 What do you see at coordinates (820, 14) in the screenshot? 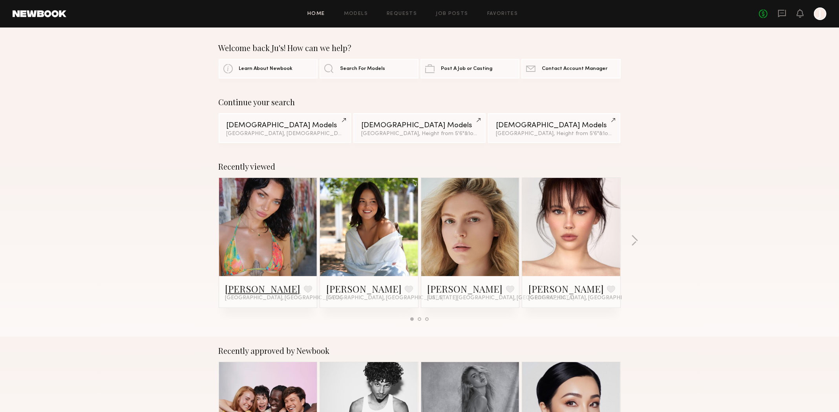
I see `a: J` at bounding box center [820, 14].